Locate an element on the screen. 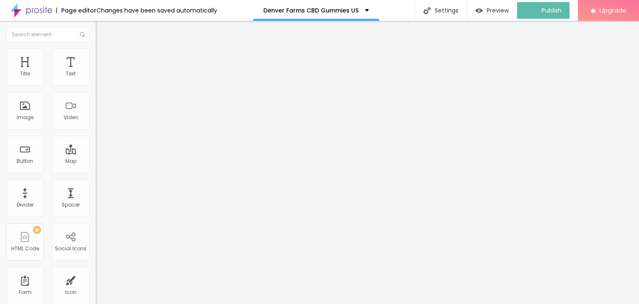 This screenshot has height=304, width=639. div: Changes have been saved automatically is located at coordinates (157, 10).